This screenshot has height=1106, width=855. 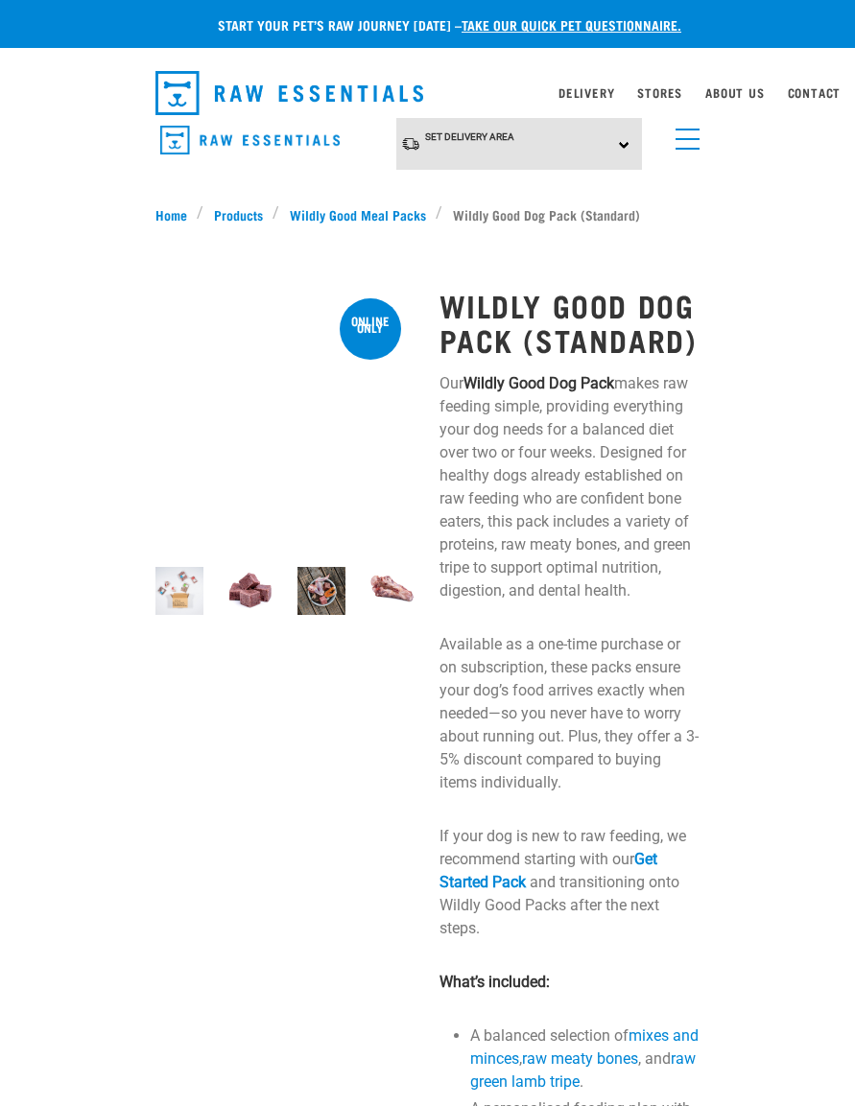 I want to click on a: Delivery, so click(x=586, y=92).